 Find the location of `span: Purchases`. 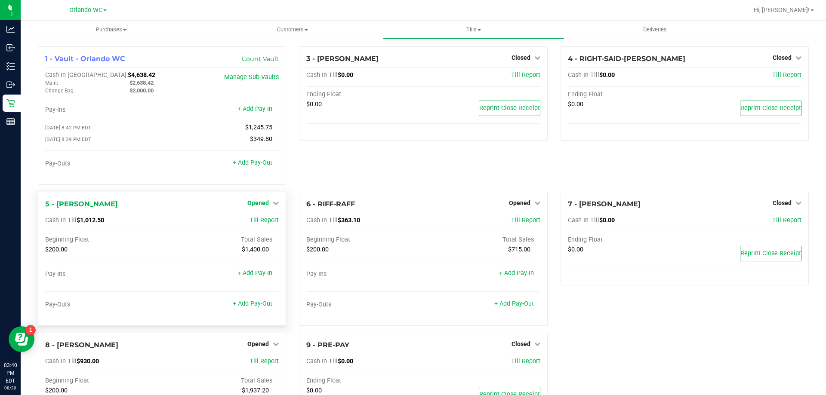

span: Purchases is located at coordinates (111, 30).